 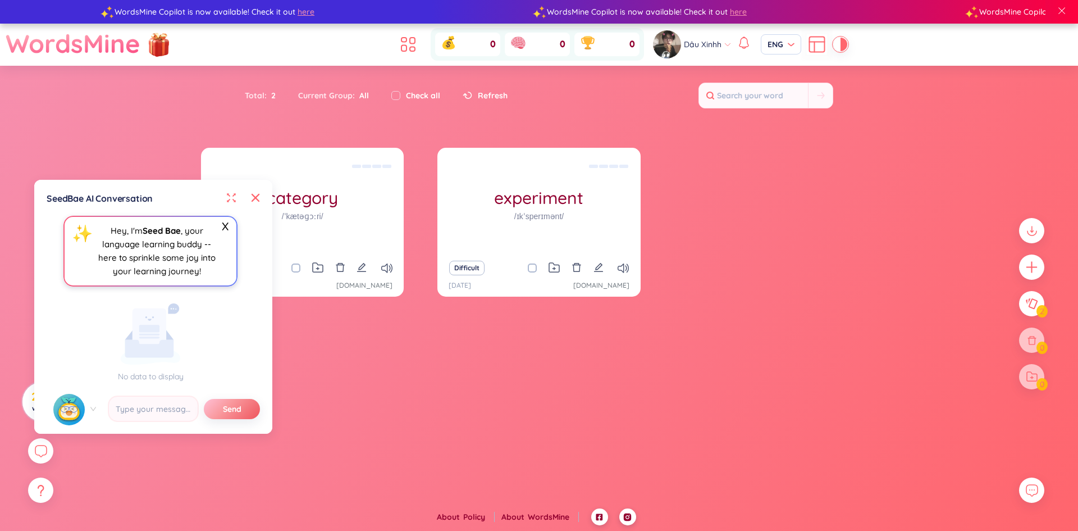 I want to click on button: Difficult, so click(x=467, y=268).